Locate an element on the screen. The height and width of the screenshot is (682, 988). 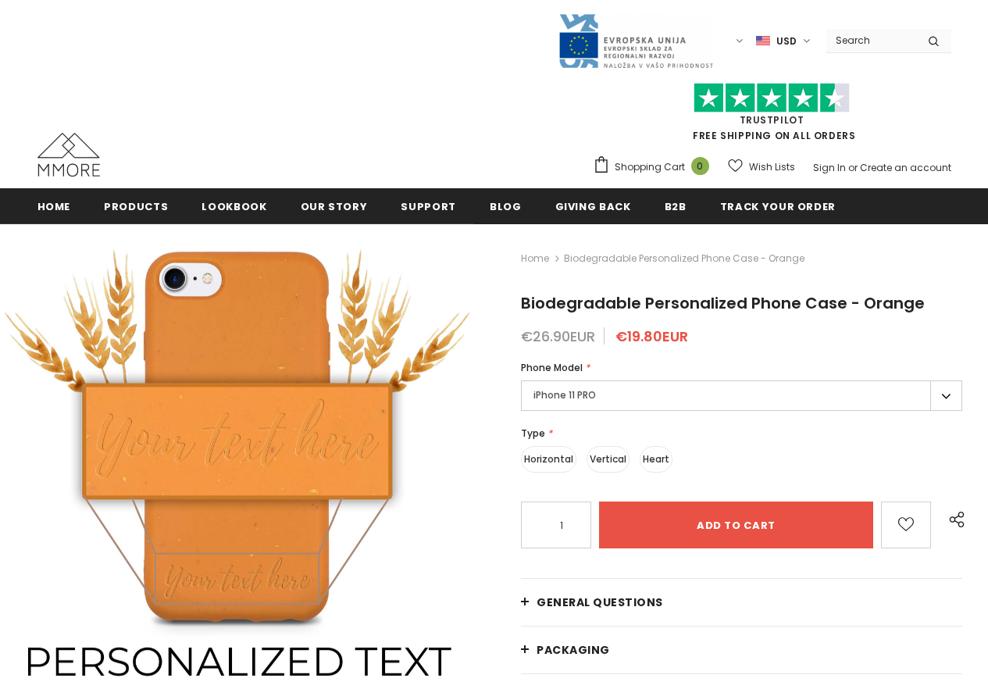
label: iPhone 11 PRO is located at coordinates (741, 395).